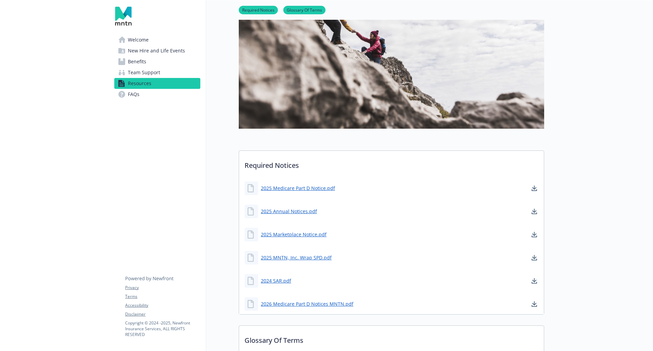 The height and width of the screenshot is (351, 653). What do you see at coordinates (157, 51) in the screenshot?
I see `span: New Hire and Life Events` at bounding box center [157, 51].